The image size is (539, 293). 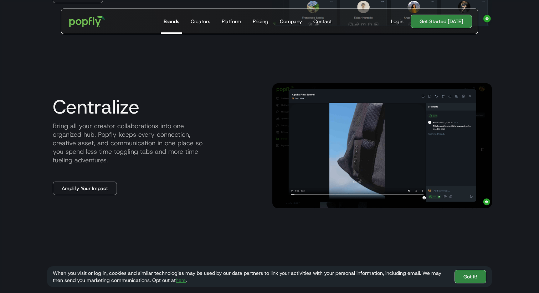 I want to click on div: Contact, so click(x=322, y=21).